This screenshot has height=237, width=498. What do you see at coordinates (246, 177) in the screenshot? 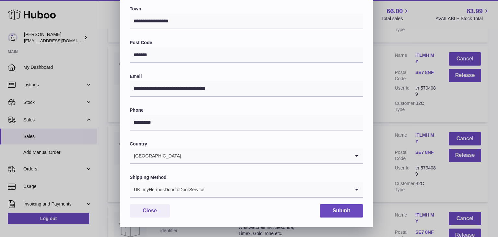
I see `label: Shipping Method` at bounding box center [246, 177].